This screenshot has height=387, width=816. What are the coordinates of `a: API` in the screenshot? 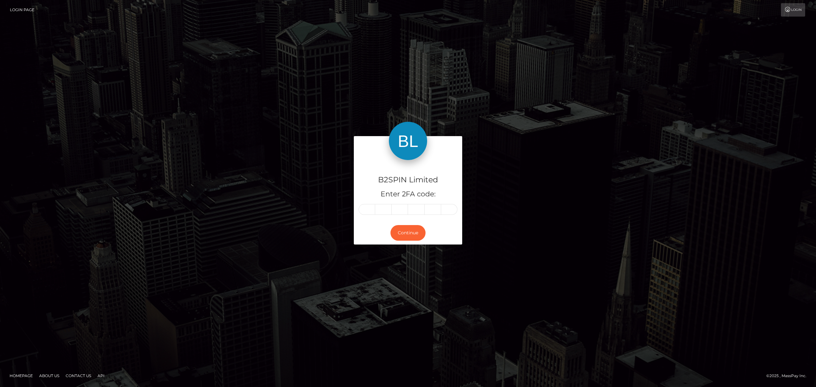 It's located at (101, 375).